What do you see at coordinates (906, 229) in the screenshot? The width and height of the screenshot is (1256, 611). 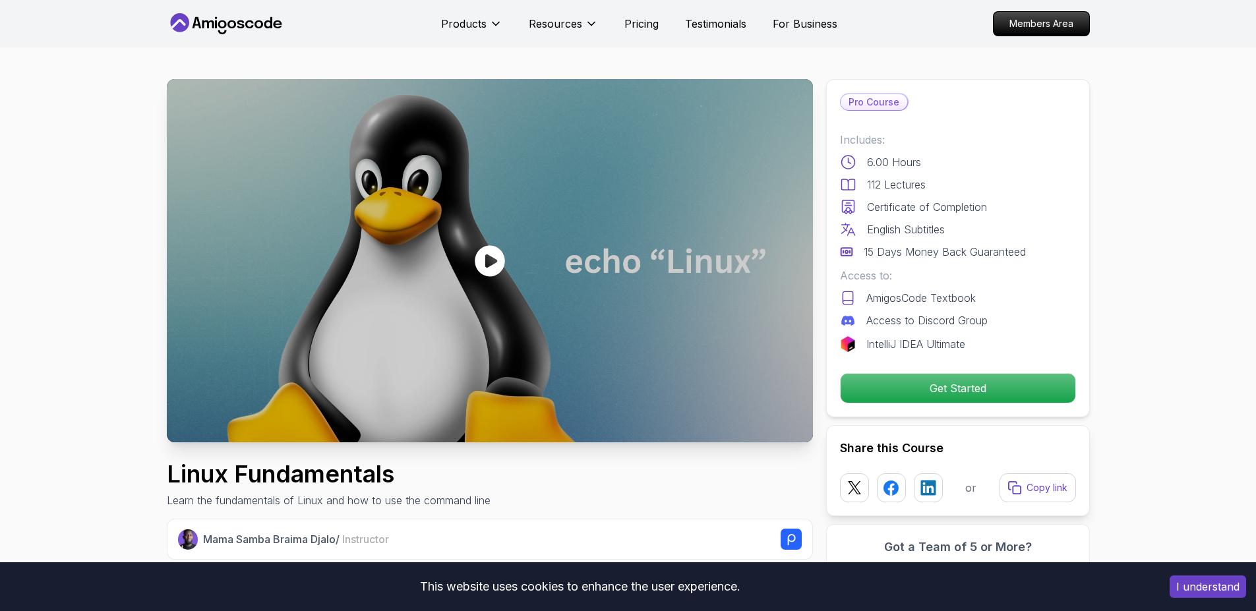 I see `p: English Subtitles` at bounding box center [906, 229].